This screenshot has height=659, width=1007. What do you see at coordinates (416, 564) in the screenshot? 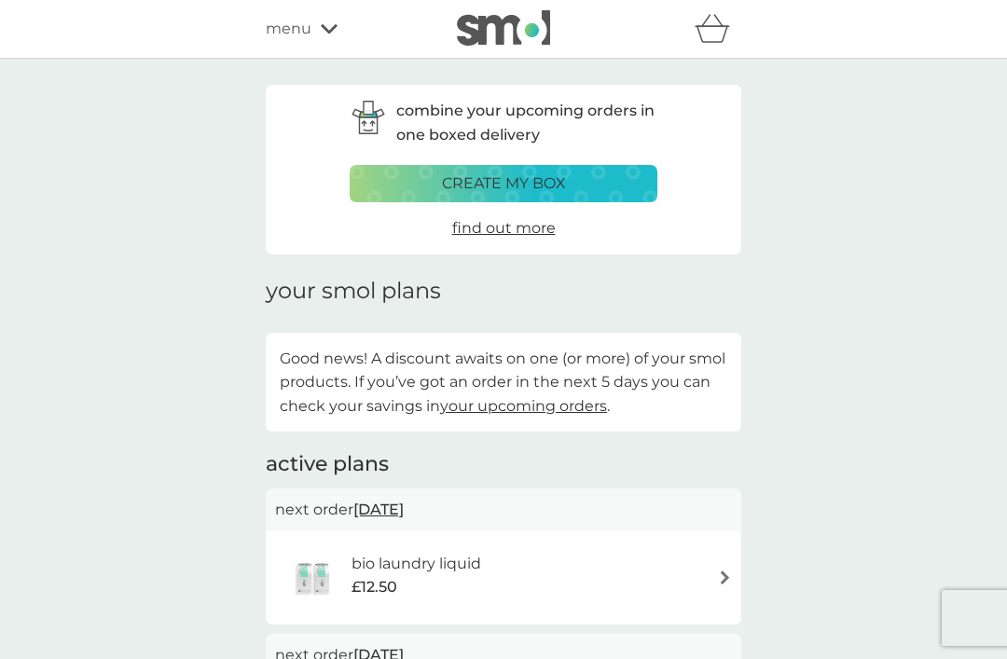
I see `h6: bio laundry liquid` at bounding box center [416, 564].